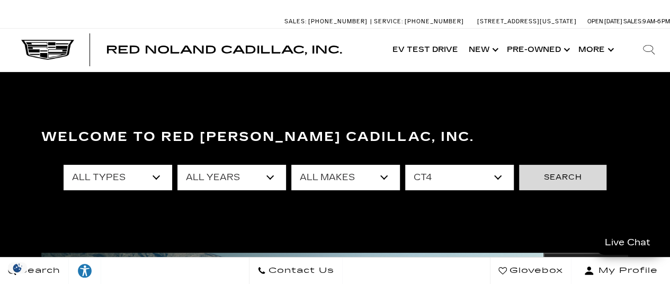  What do you see at coordinates (38, 271) in the screenshot?
I see `span: Search` at bounding box center [38, 271].